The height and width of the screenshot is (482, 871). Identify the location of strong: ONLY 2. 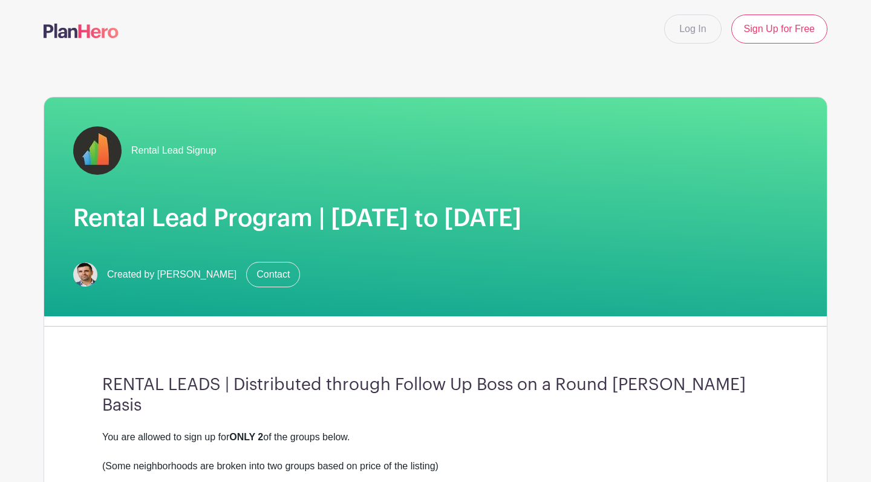
(246, 437).